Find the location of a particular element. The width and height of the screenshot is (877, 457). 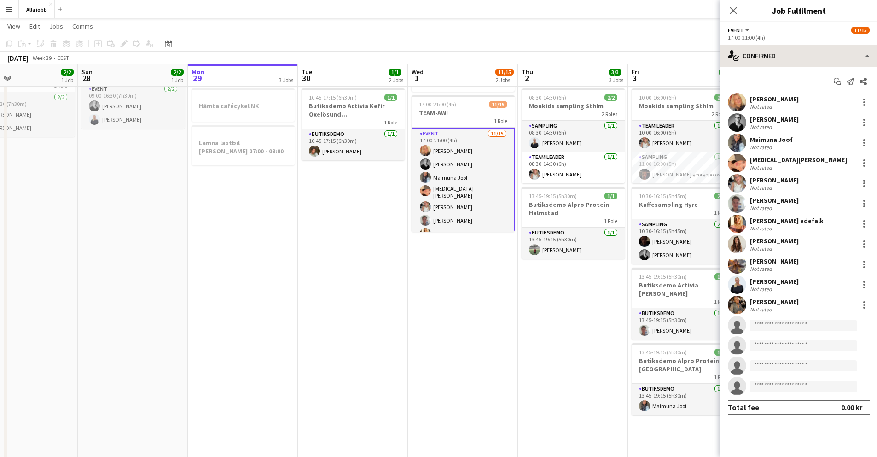

span: 2 Roles is located at coordinates (720, 114).